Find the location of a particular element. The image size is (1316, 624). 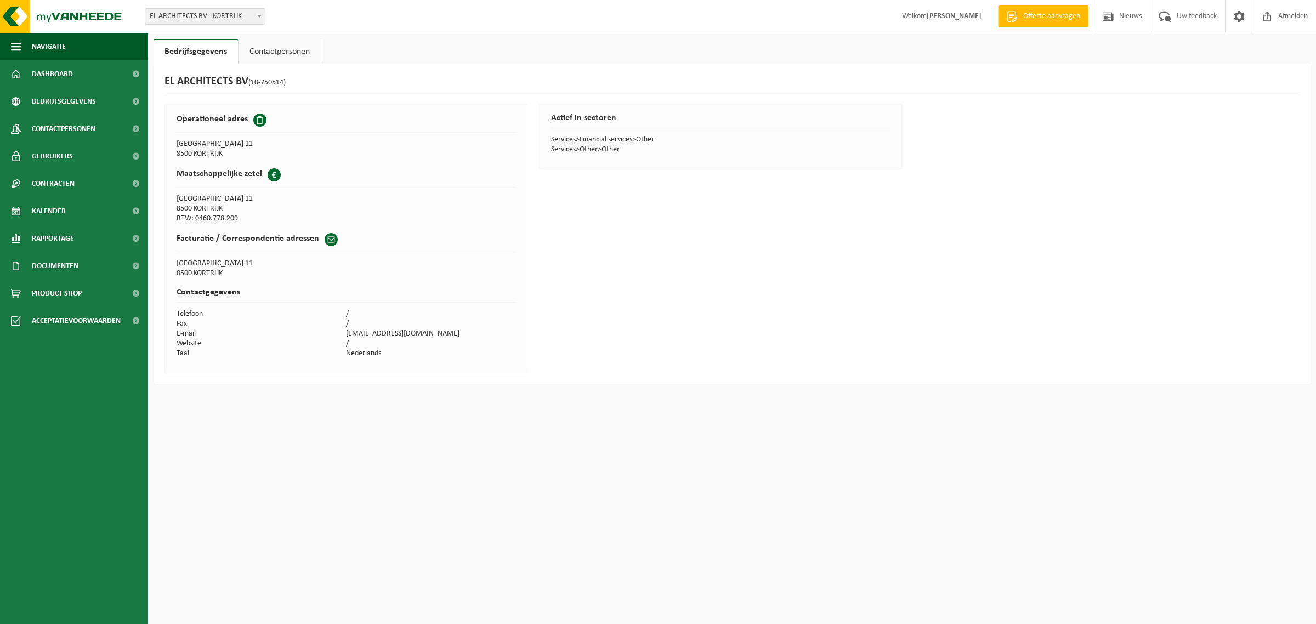

span: Documenten is located at coordinates (55, 266).